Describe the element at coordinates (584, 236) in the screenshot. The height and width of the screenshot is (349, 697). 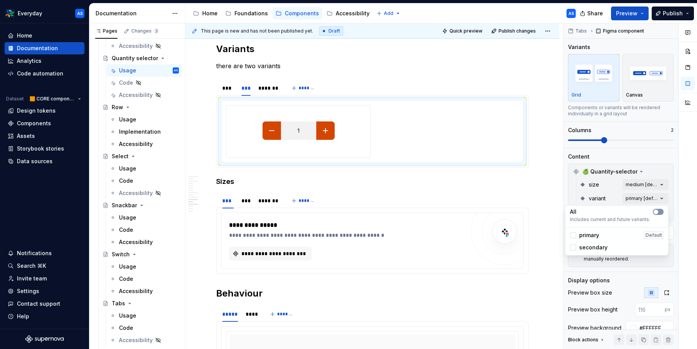
I see `div: primary` at that location.